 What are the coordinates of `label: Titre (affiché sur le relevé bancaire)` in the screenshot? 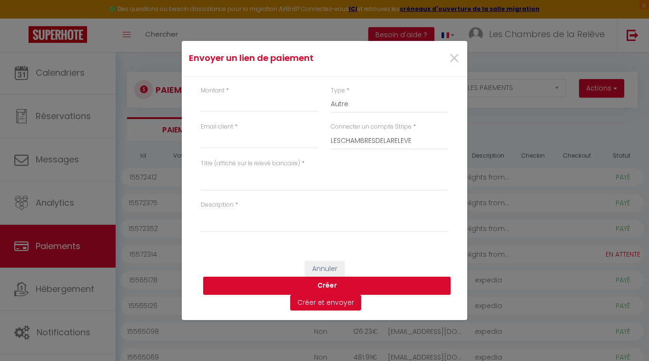 It's located at (250, 163).